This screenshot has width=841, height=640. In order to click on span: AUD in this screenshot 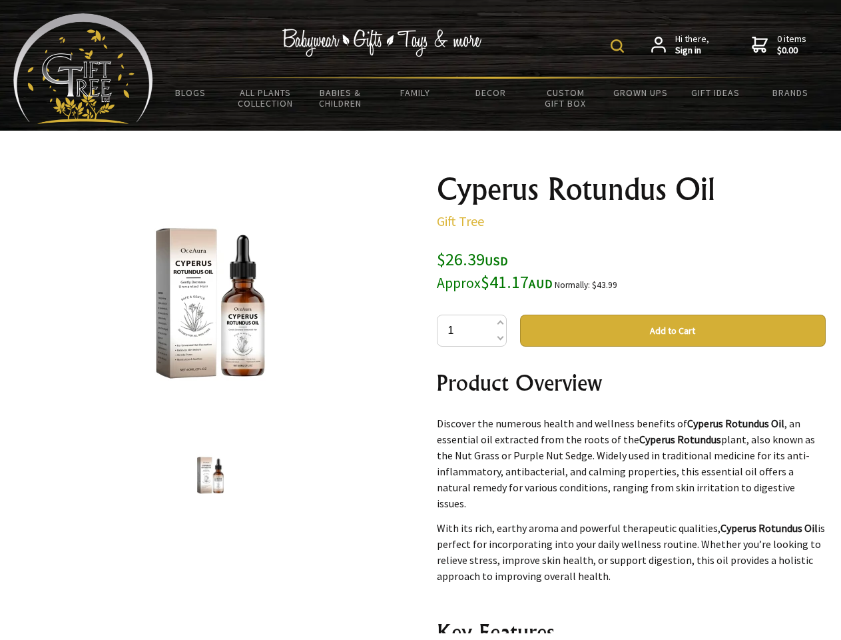, I will do `click(541, 283)`.